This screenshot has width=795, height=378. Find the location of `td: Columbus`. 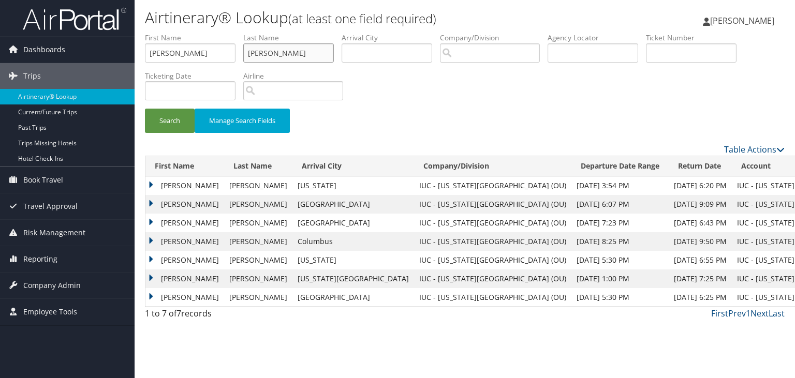

td: Columbus is located at coordinates (353, 242).